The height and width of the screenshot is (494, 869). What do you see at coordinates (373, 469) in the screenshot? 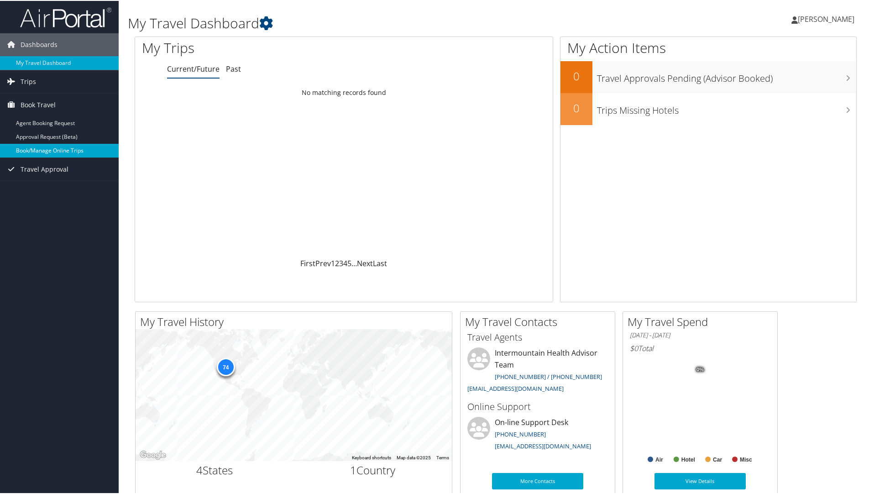
I see `h2: Country` at bounding box center [373, 469].